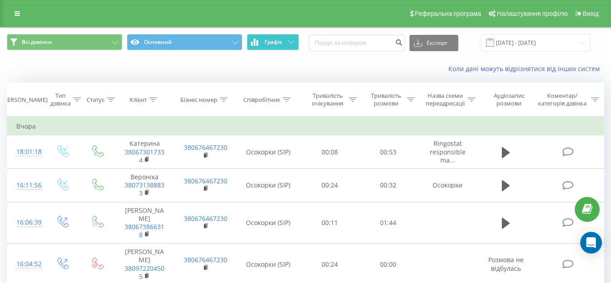 The image size is (611, 283). What do you see at coordinates (330, 185) in the screenshot?
I see `td: 00:24` at bounding box center [330, 185].